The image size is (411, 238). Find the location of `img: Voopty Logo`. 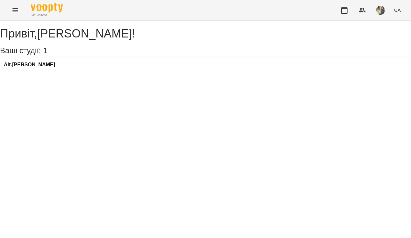

img: Voopty Logo is located at coordinates (47, 8).